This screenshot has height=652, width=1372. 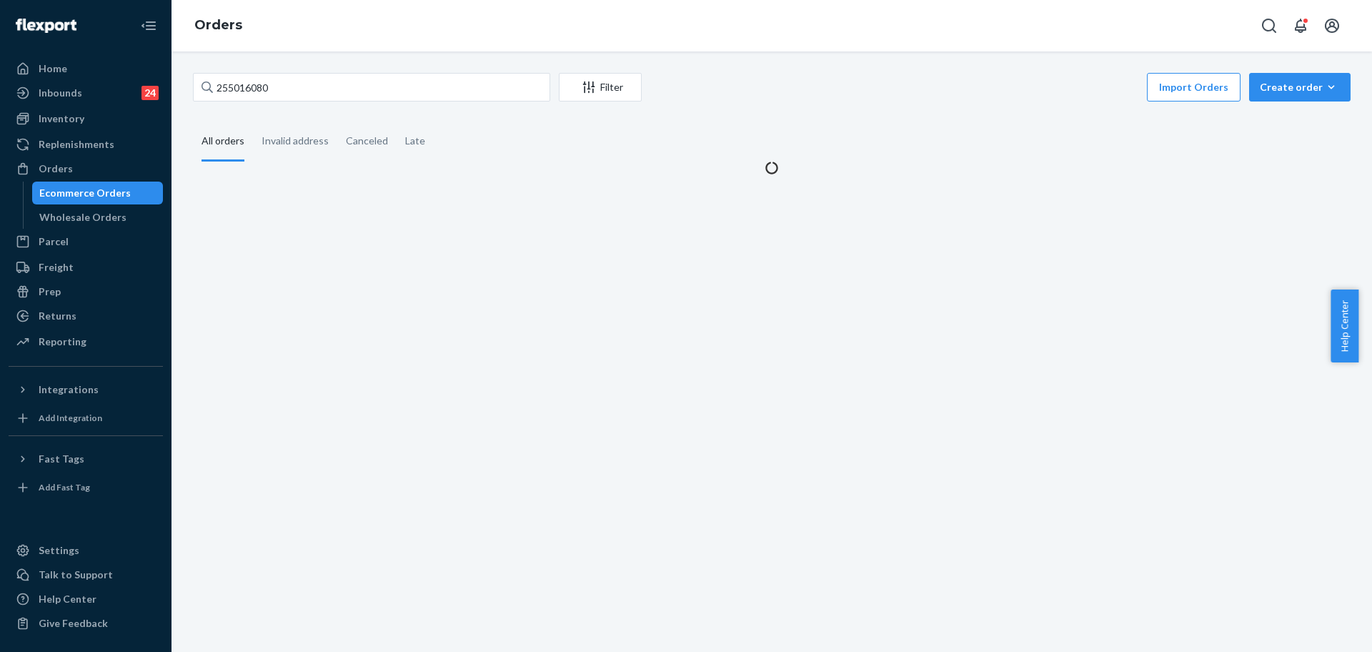 I want to click on button: Open notifications, so click(x=1300, y=26).